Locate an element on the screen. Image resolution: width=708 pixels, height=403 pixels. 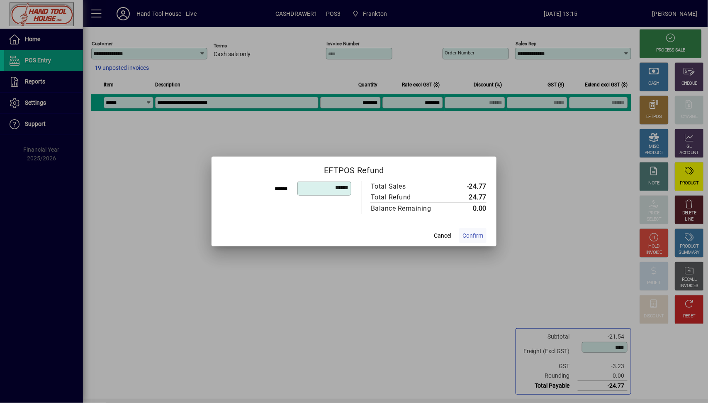
td: 0.00 is located at coordinates (468, 208).